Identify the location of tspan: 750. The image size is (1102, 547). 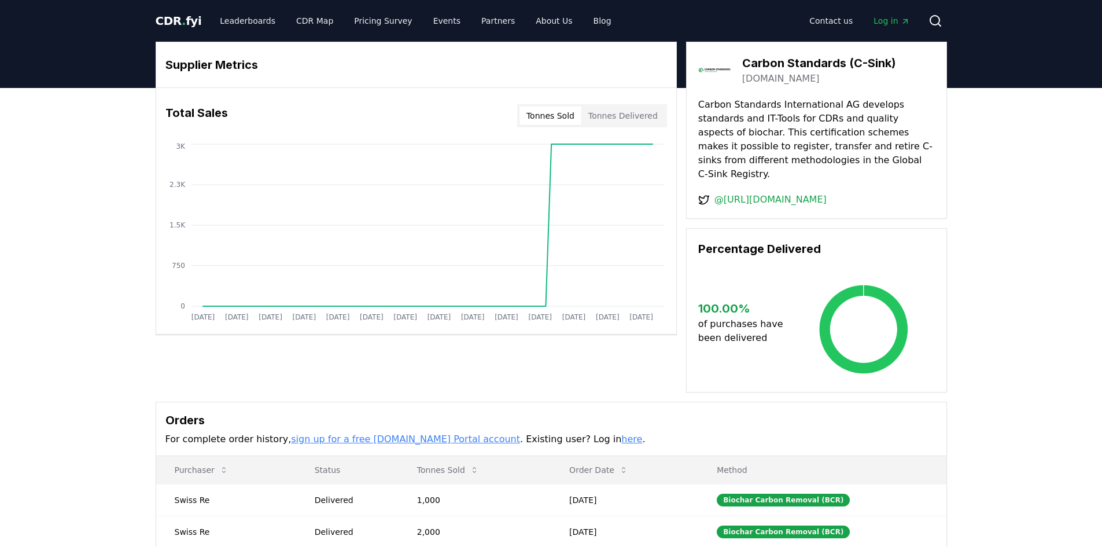
(178, 266).